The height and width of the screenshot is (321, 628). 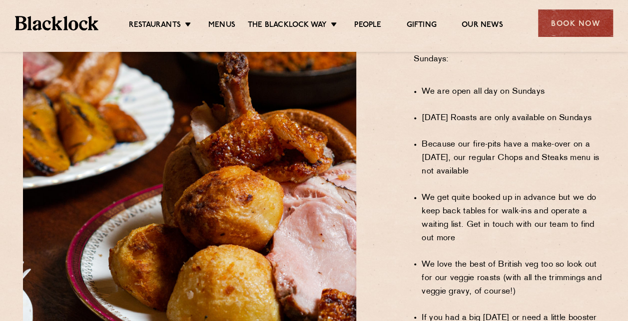 I want to click on a: Gifting, so click(x=421, y=26).